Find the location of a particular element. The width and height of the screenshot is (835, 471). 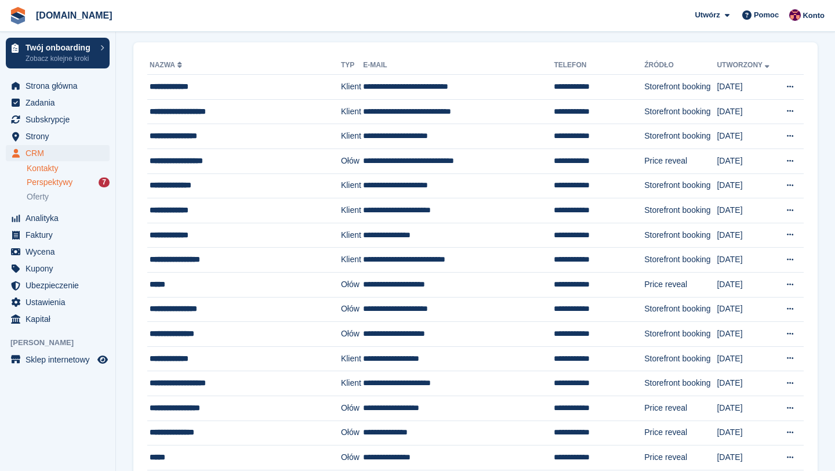

div: 7 is located at coordinates (104, 182).